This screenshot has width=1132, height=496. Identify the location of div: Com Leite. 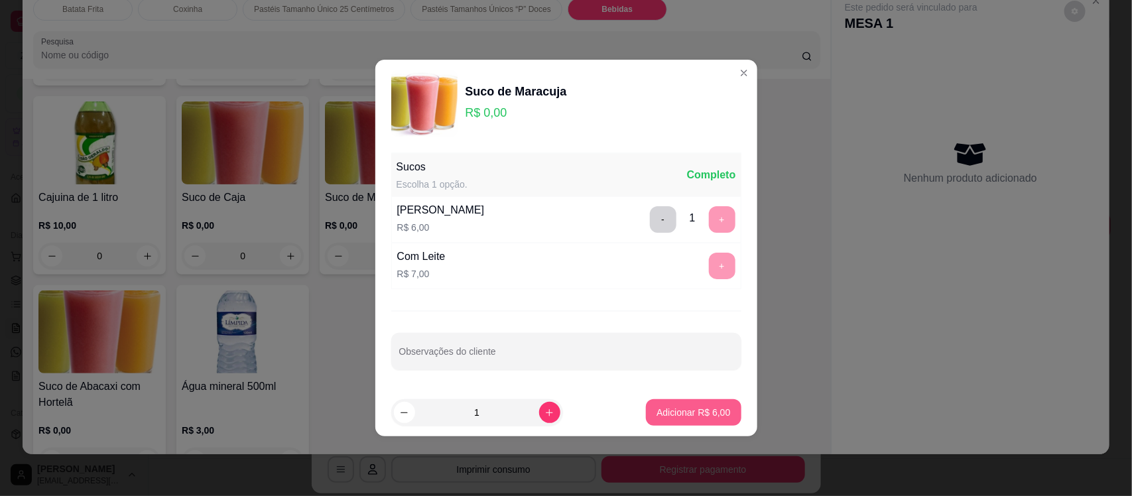
(421, 257).